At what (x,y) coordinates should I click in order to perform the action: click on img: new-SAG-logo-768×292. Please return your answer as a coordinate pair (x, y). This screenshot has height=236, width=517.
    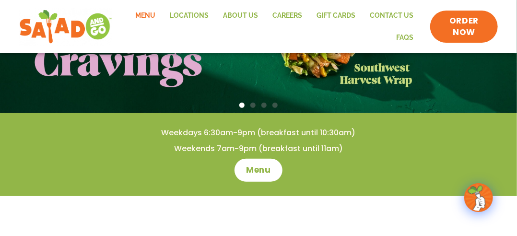
    Looking at the image, I should click on (66, 27).